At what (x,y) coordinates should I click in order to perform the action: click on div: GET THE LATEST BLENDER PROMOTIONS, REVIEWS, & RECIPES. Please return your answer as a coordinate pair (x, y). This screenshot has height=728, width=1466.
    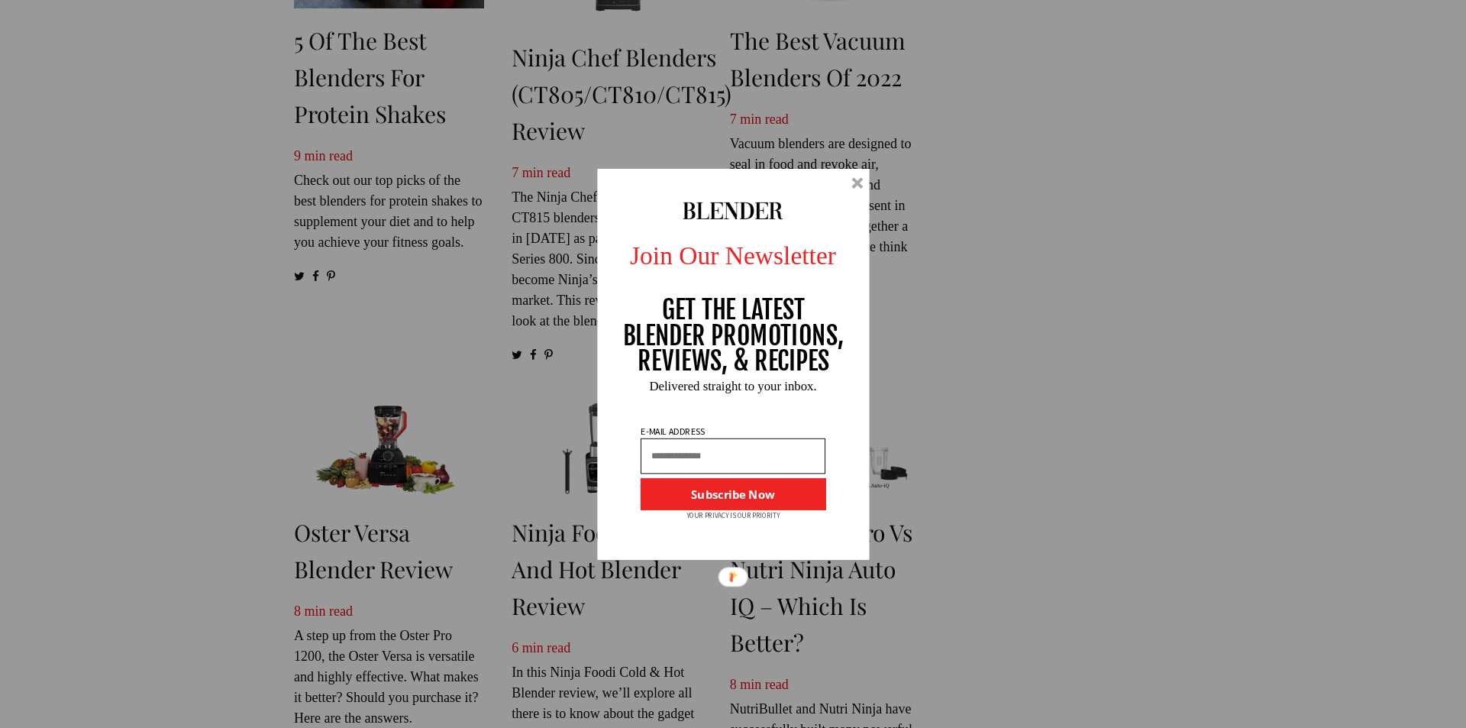
    Looking at the image, I should click on (733, 335).